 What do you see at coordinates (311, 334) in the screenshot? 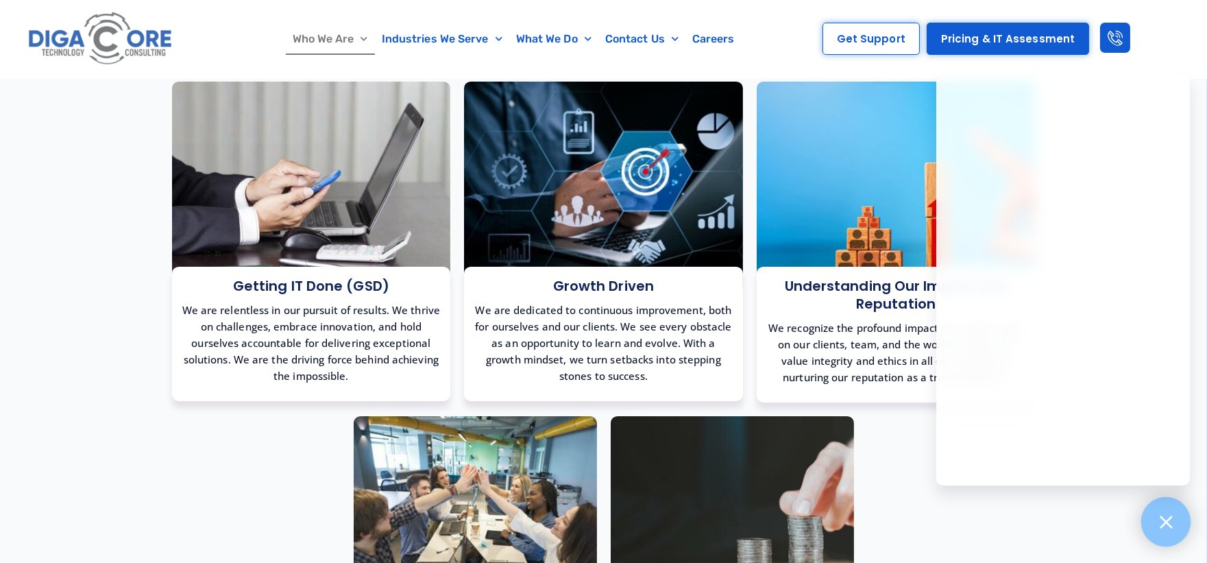
I see `a: Getting IT Done (GSD) We are relentless in our pursuit of results. We thrive on challenges, embra...` at bounding box center [311, 334].